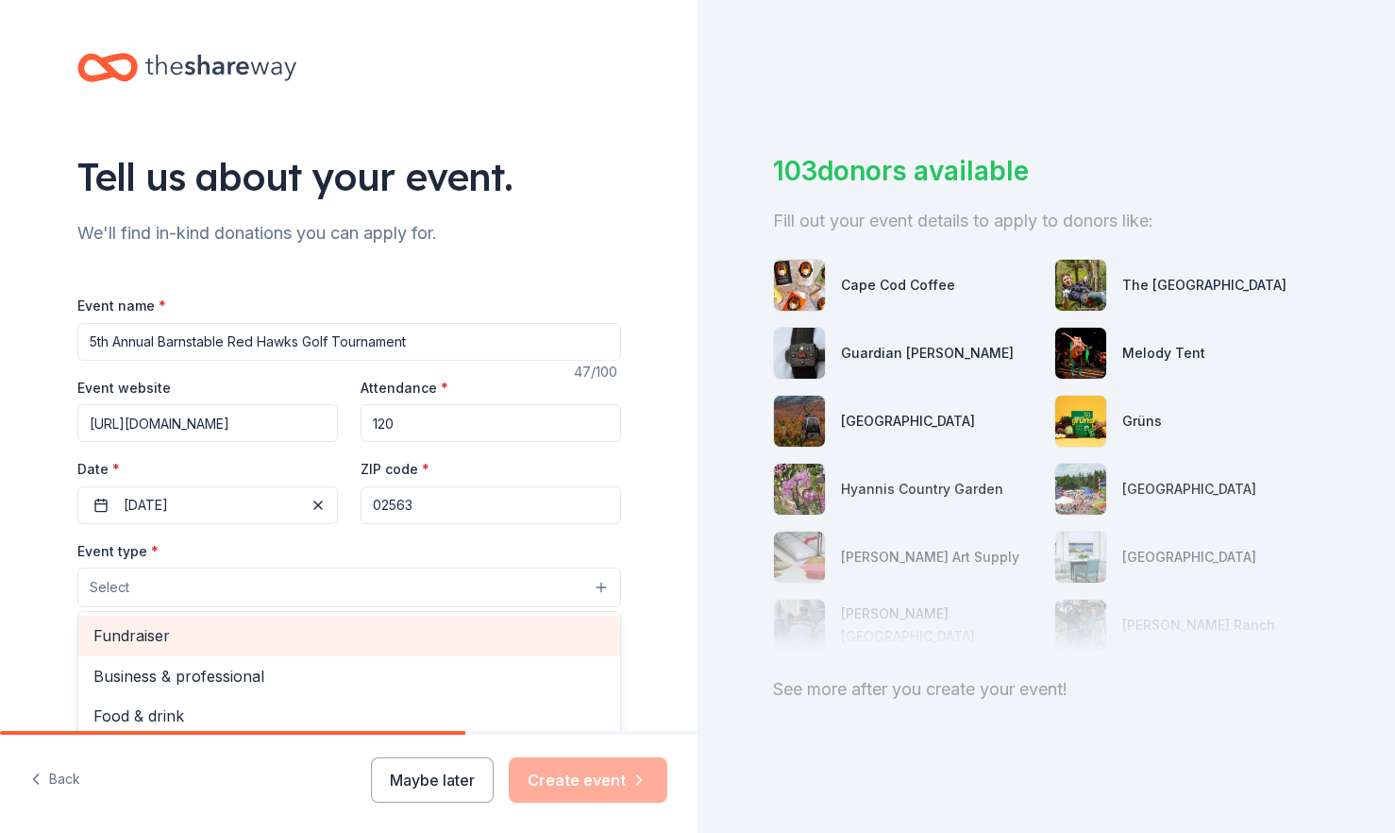  What do you see at coordinates (110, 587) in the screenshot?
I see `span: Select` at bounding box center [110, 587].